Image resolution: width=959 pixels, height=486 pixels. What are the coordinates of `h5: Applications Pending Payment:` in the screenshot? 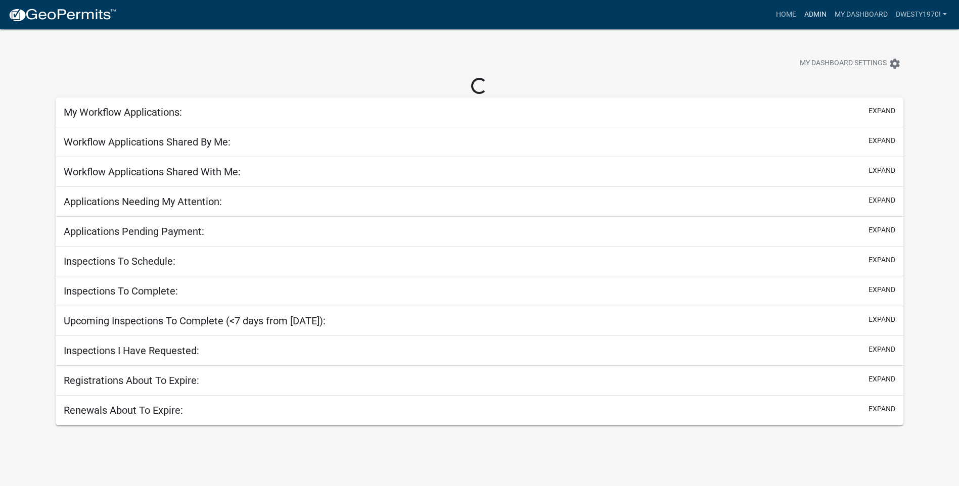 It's located at (134, 232).